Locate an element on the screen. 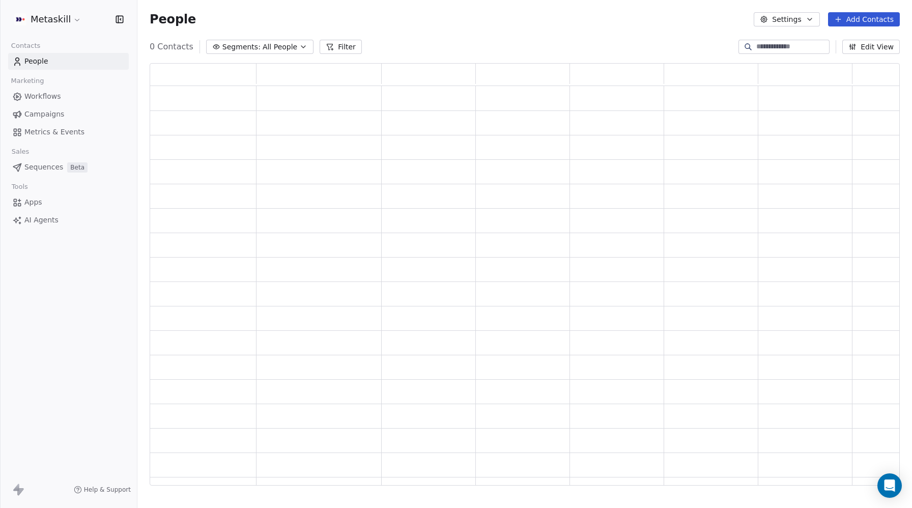  span: AI Agents is located at coordinates (41, 220).